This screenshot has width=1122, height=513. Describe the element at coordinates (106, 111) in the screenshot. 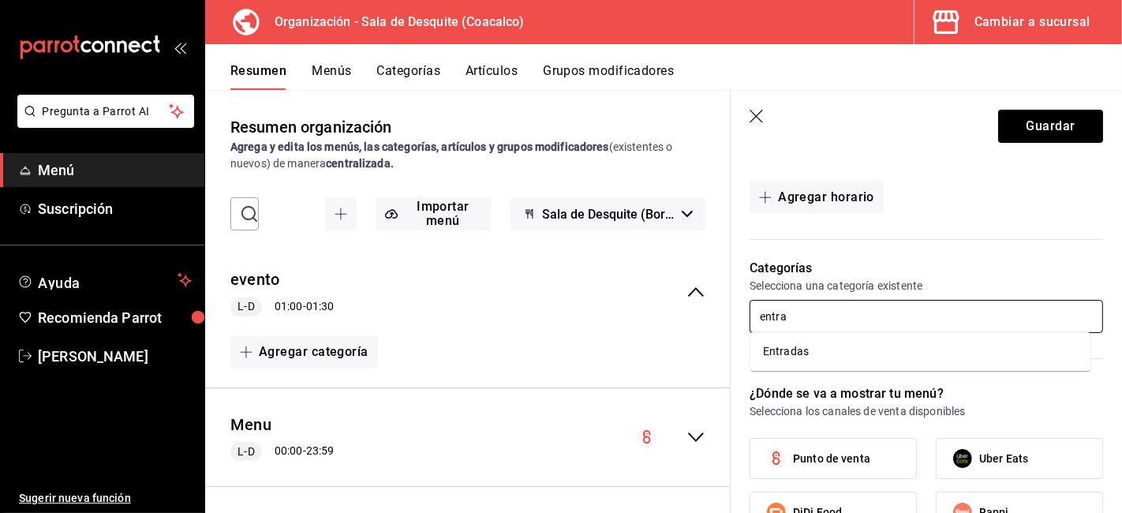

I see `span: Pregunta a Parrot AI` at that location.